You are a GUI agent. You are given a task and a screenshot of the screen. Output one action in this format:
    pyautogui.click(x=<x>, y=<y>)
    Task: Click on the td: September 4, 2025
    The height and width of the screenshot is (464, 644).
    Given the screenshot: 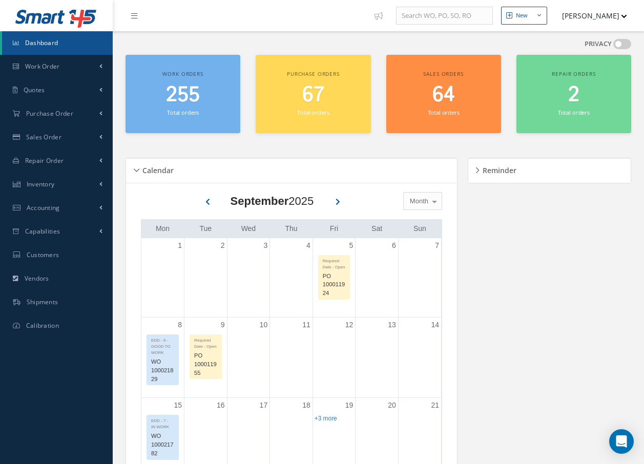 What is the action you would take?
    pyautogui.click(x=291, y=278)
    